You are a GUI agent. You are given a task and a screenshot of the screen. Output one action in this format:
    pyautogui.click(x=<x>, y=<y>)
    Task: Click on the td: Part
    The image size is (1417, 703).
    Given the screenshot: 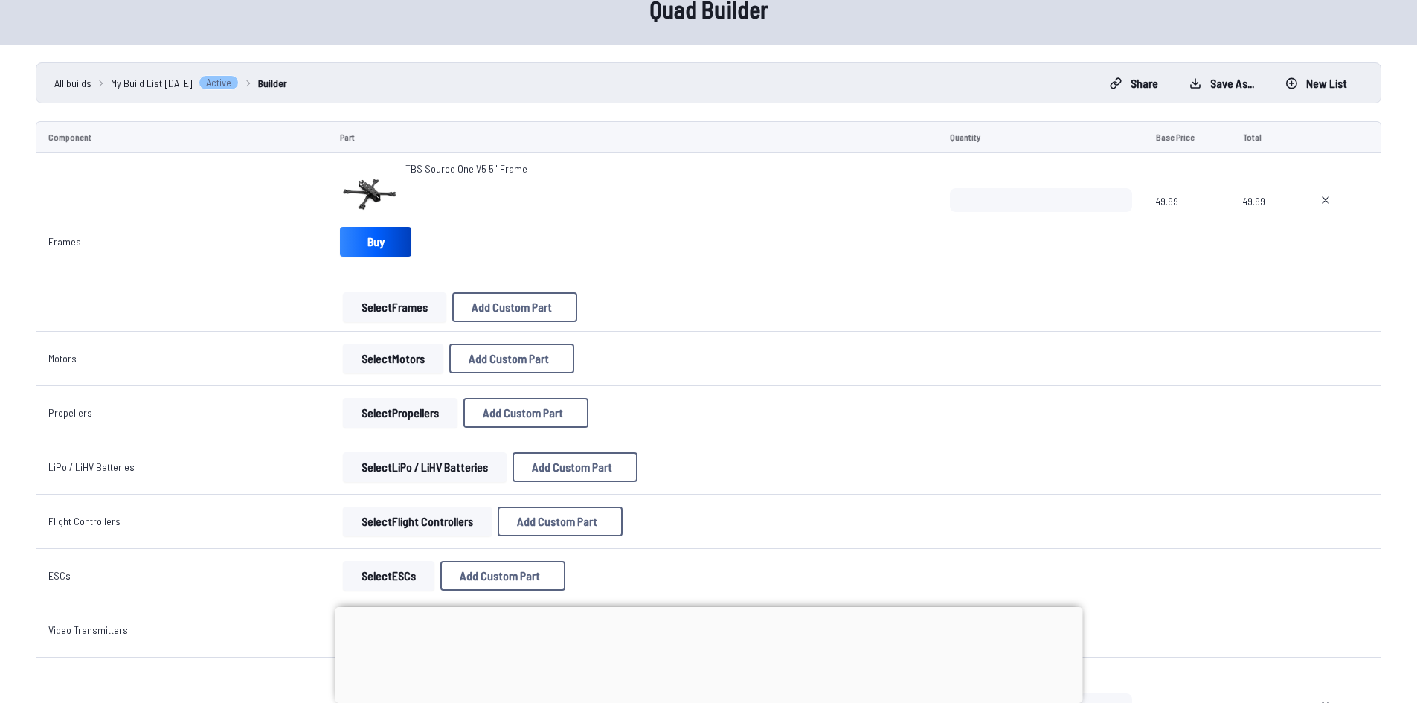 What is the action you would take?
    pyautogui.click(x=633, y=137)
    